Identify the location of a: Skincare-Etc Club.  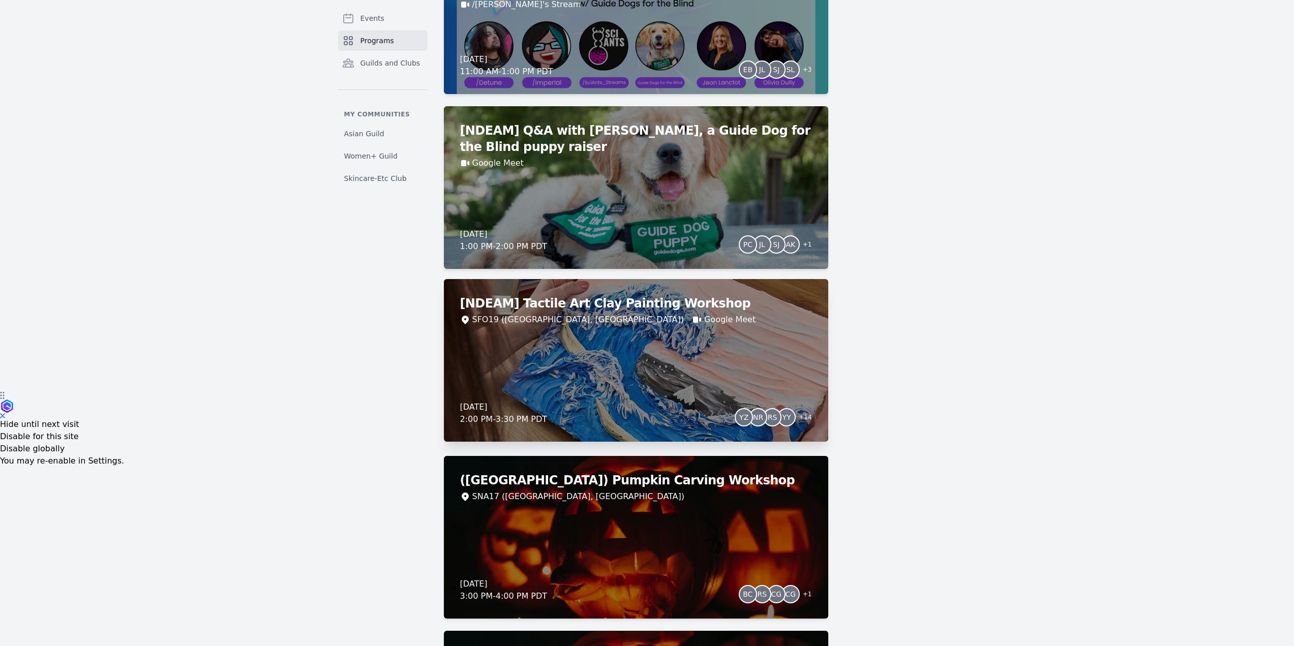
(383, 179).